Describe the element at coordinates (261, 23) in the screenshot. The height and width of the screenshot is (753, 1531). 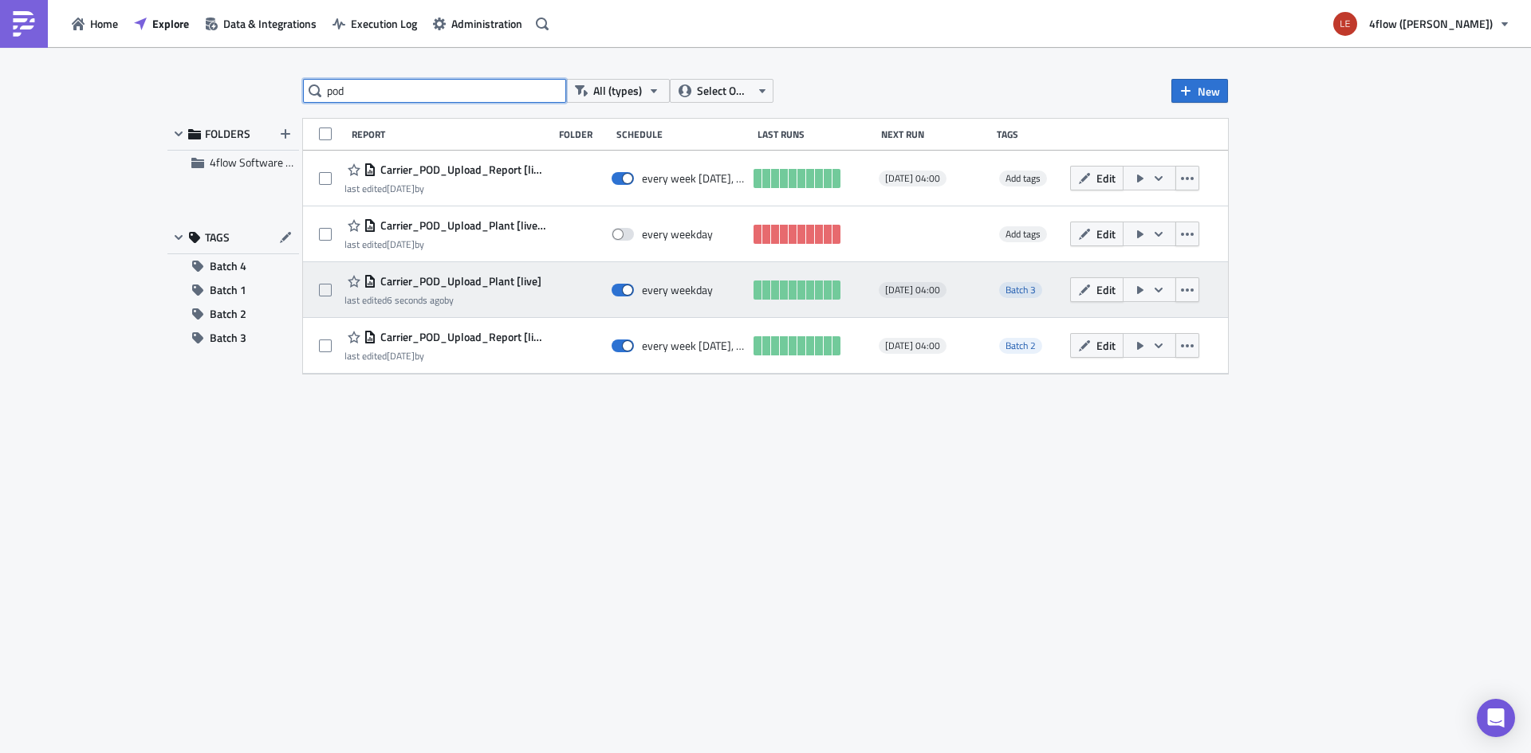
I see `a: Data & Integrations` at that location.